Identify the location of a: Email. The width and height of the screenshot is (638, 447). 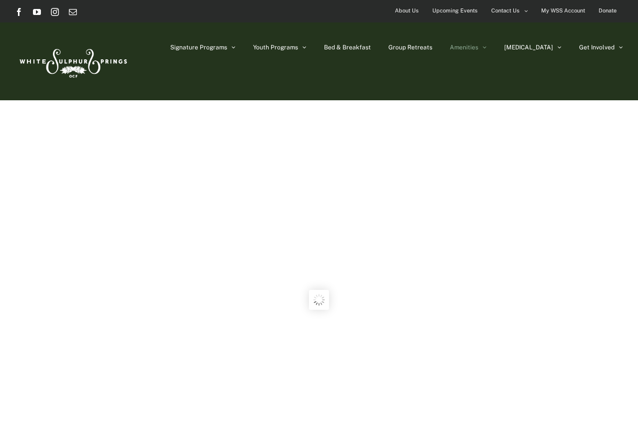
(73, 12).